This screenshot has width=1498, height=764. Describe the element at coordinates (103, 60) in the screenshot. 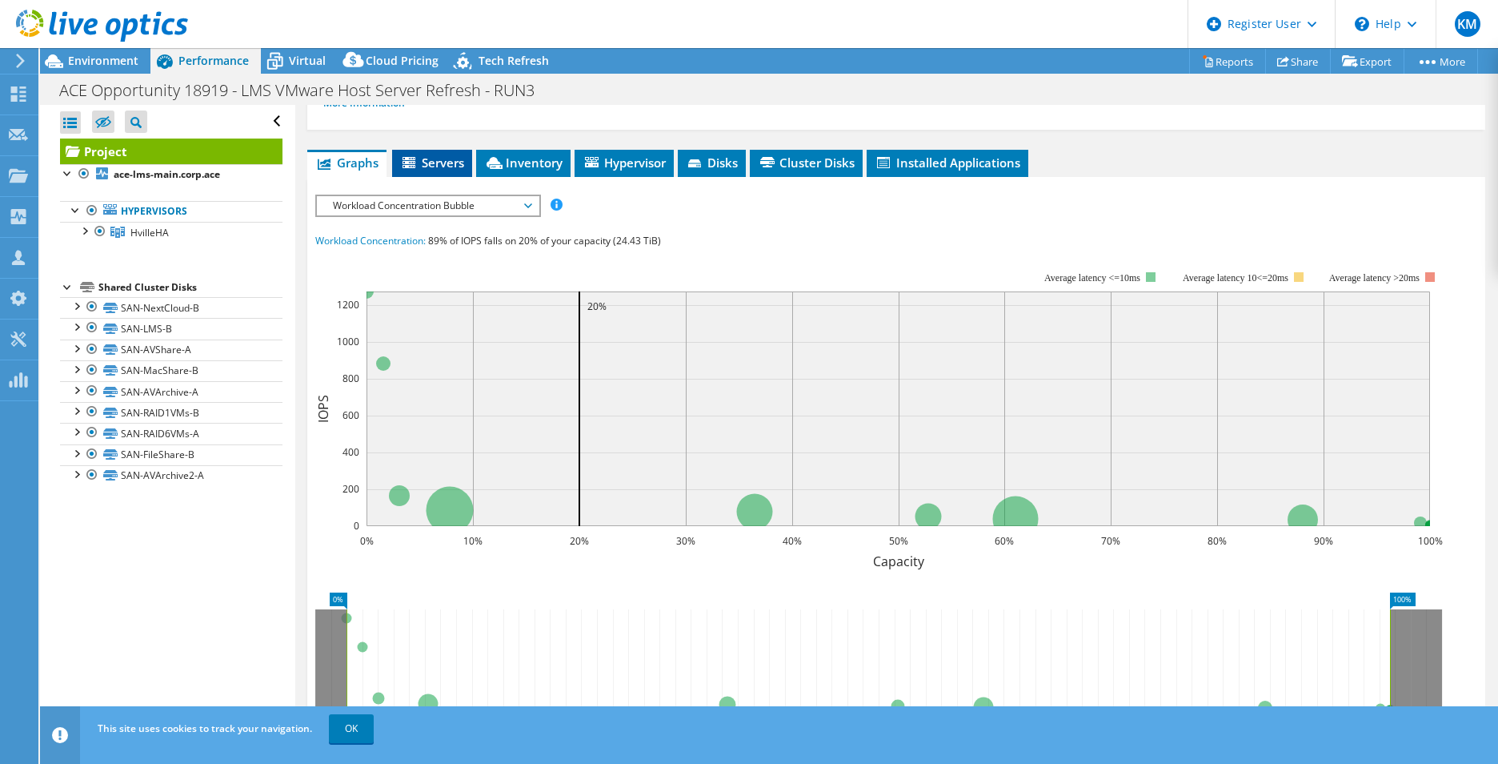

I see `span: Environment` at that location.